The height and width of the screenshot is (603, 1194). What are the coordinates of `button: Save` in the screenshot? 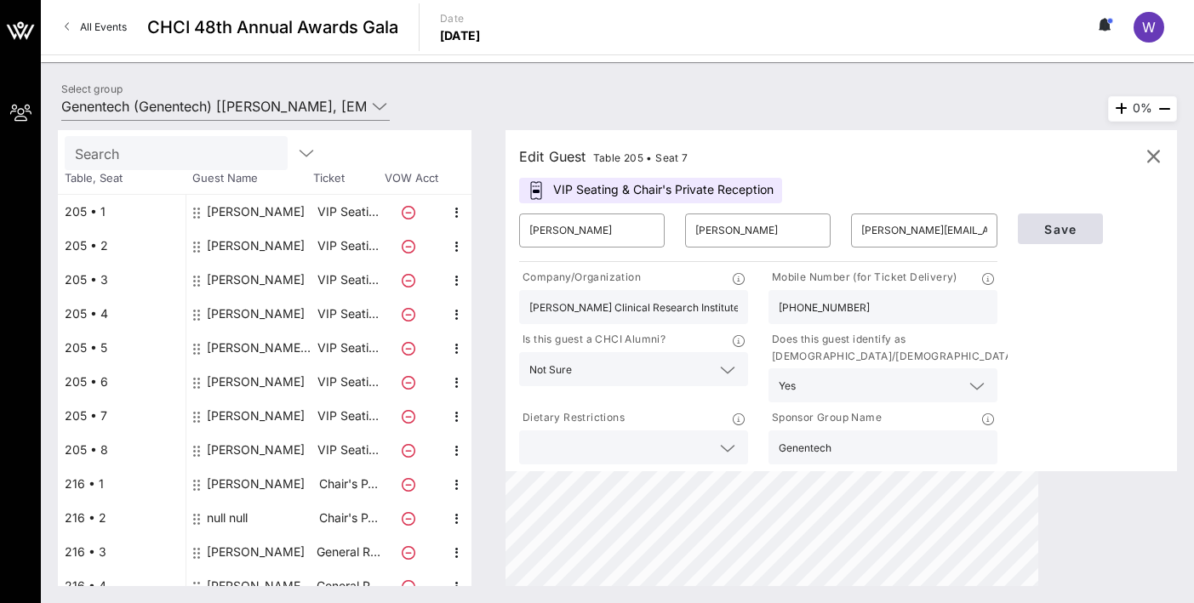 It's located at (1060, 229).